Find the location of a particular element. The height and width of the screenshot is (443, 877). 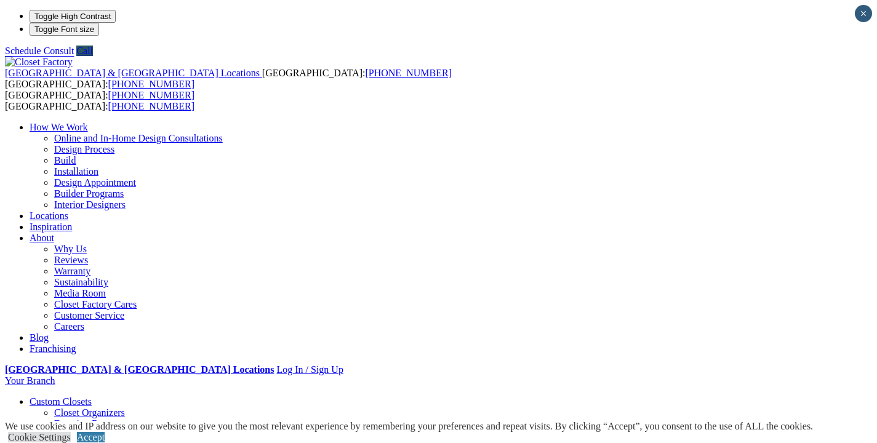

a: Blog is located at coordinates (39, 337).